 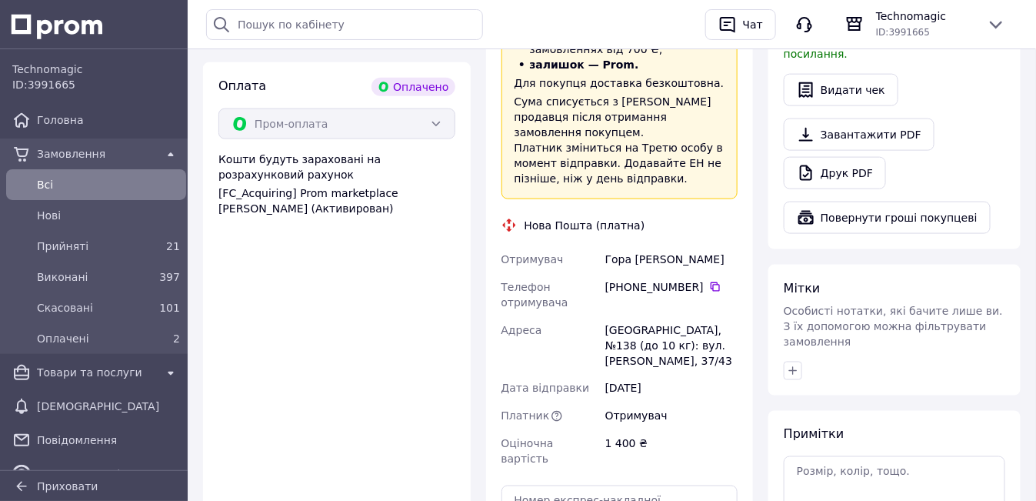 What do you see at coordinates (67, 486) in the screenshot?
I see `span: Приховати` at bounding box center [67, 486].